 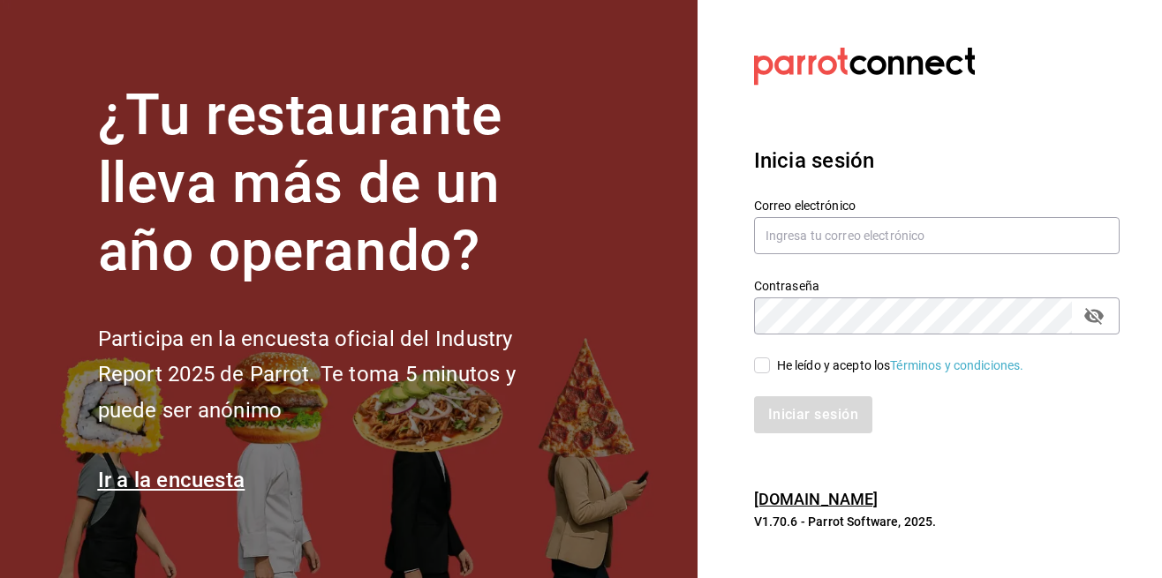 I want to click on div: He leído y acepto los, so click(x=900, y=365).